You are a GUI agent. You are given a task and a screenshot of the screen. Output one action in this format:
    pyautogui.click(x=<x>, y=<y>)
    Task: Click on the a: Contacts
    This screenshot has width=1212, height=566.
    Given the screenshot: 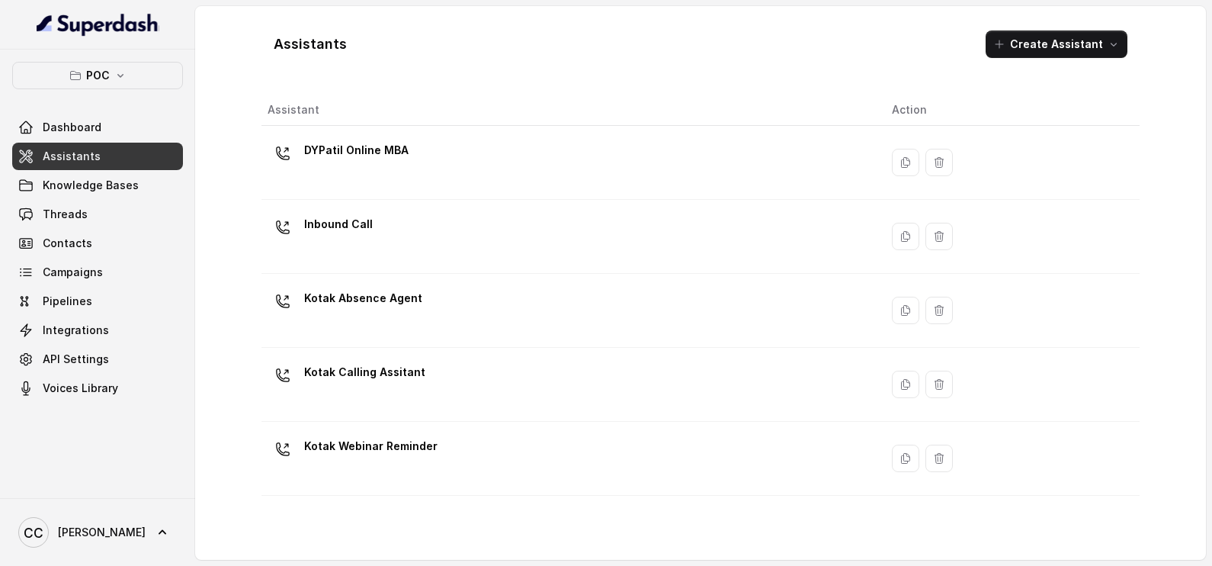 What is the action you would take?
    pyautogui.click(x=98, y=243)
    